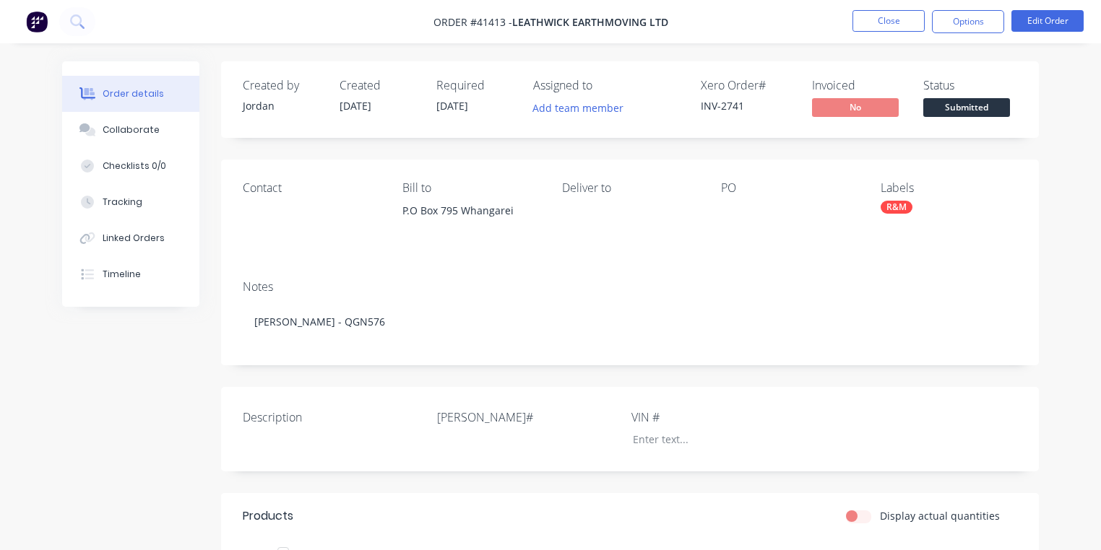 The width and height of the screenshot is (1101, 550). What do you see at coordinates (948, 188) in the screenshot?
I see `div: Labels` at bounding box center [948, 188].